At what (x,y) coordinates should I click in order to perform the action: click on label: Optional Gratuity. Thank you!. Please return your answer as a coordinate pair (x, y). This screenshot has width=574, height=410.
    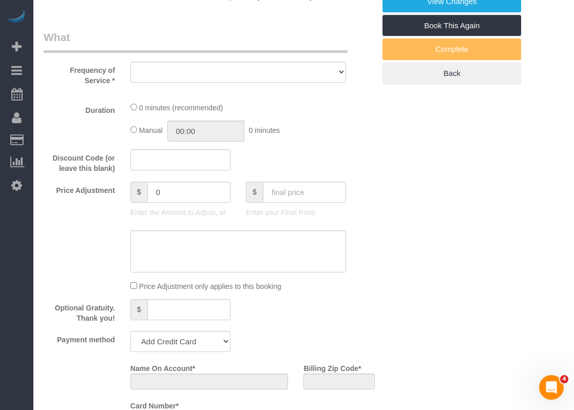
    Looking at the image, I should click on (79, 311).